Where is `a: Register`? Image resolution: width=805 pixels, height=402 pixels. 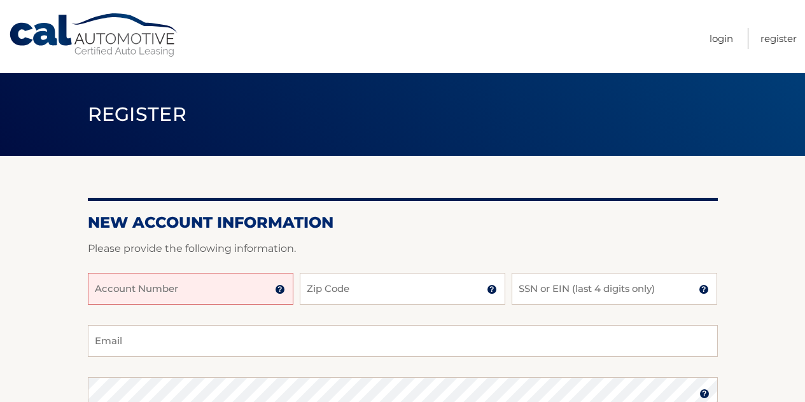
a: Register is located at coordinates (778, 38).